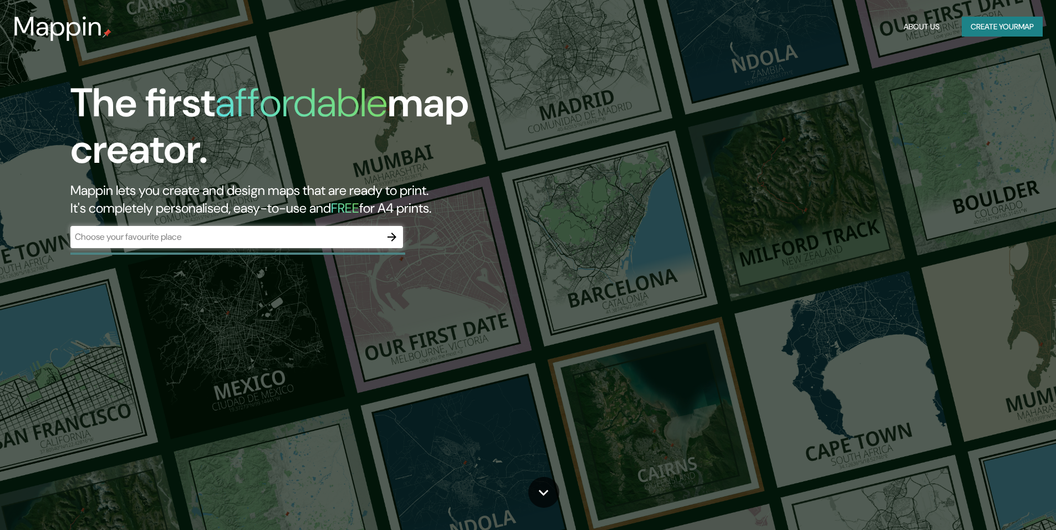 This screenshot has height=530, width=1056. What do you see at coordinates (334, 199) in the screenshot?
I see `h2: Mappin lets you create and design maps that are ready to print. It's completely personalised, eas...` at bounding box center [334, 199].